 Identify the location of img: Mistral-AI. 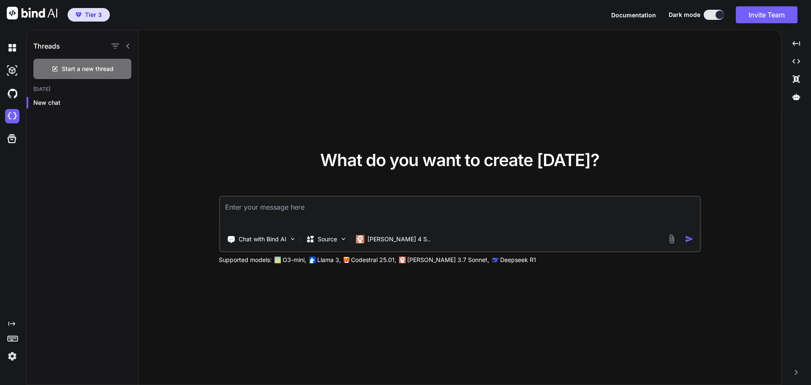
(346, 260).